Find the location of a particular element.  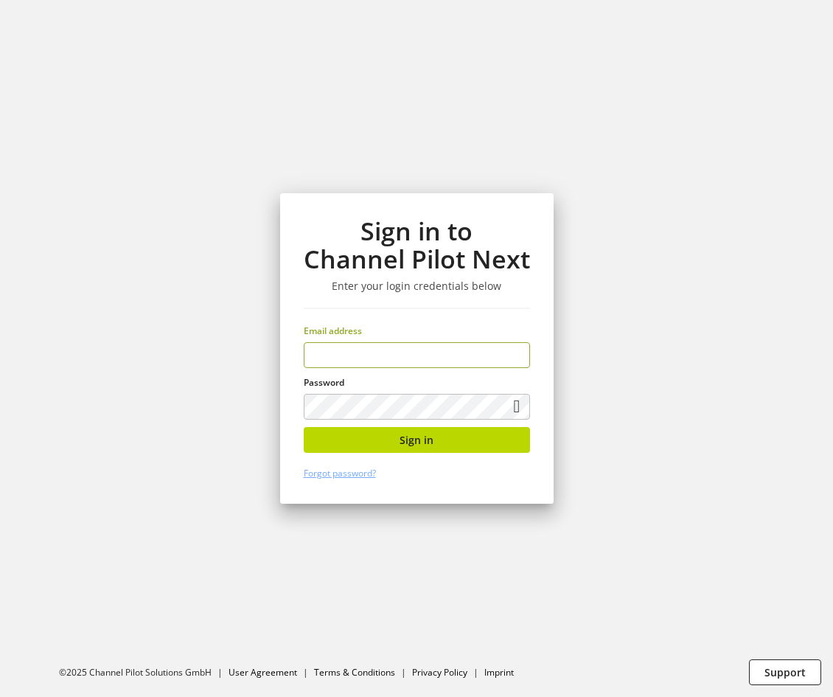

h3: Enter your login credentials below is located at coordinates (417, 286).